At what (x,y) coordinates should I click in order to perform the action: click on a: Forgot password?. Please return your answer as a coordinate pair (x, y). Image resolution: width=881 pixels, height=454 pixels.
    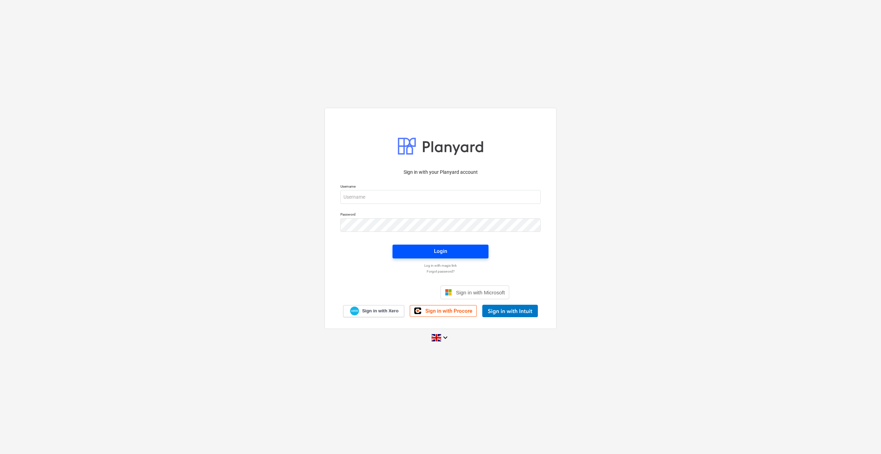
    Looking at the image, I should click on (440, 271).